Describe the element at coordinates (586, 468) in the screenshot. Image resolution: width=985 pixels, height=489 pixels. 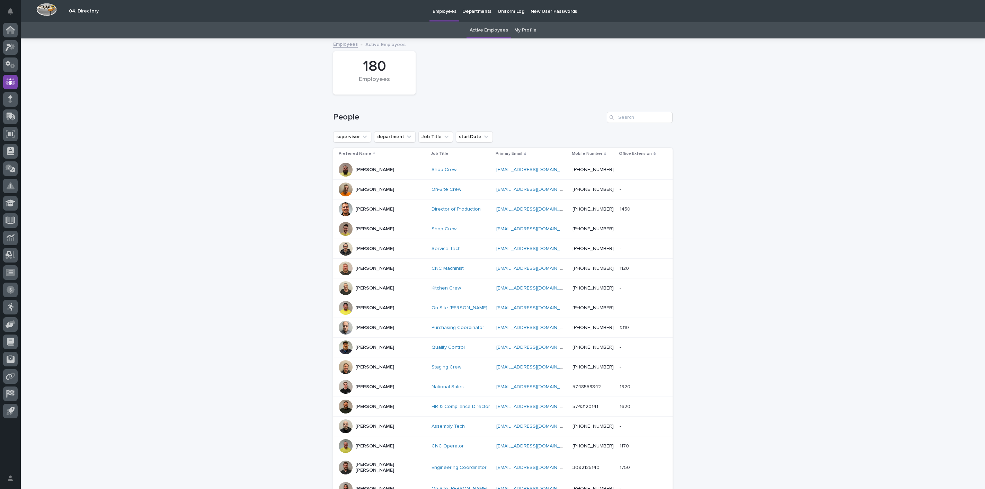
I see `a: 3092125140` at that location.